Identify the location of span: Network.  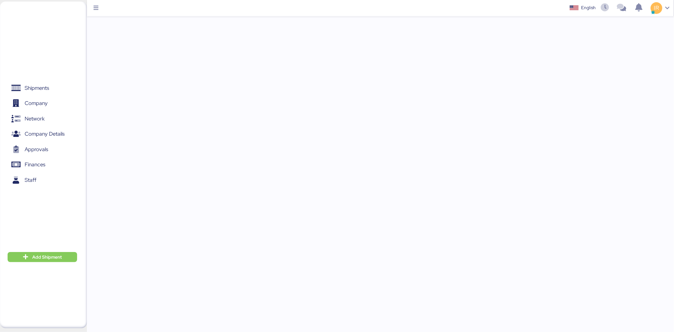
(34, 118).